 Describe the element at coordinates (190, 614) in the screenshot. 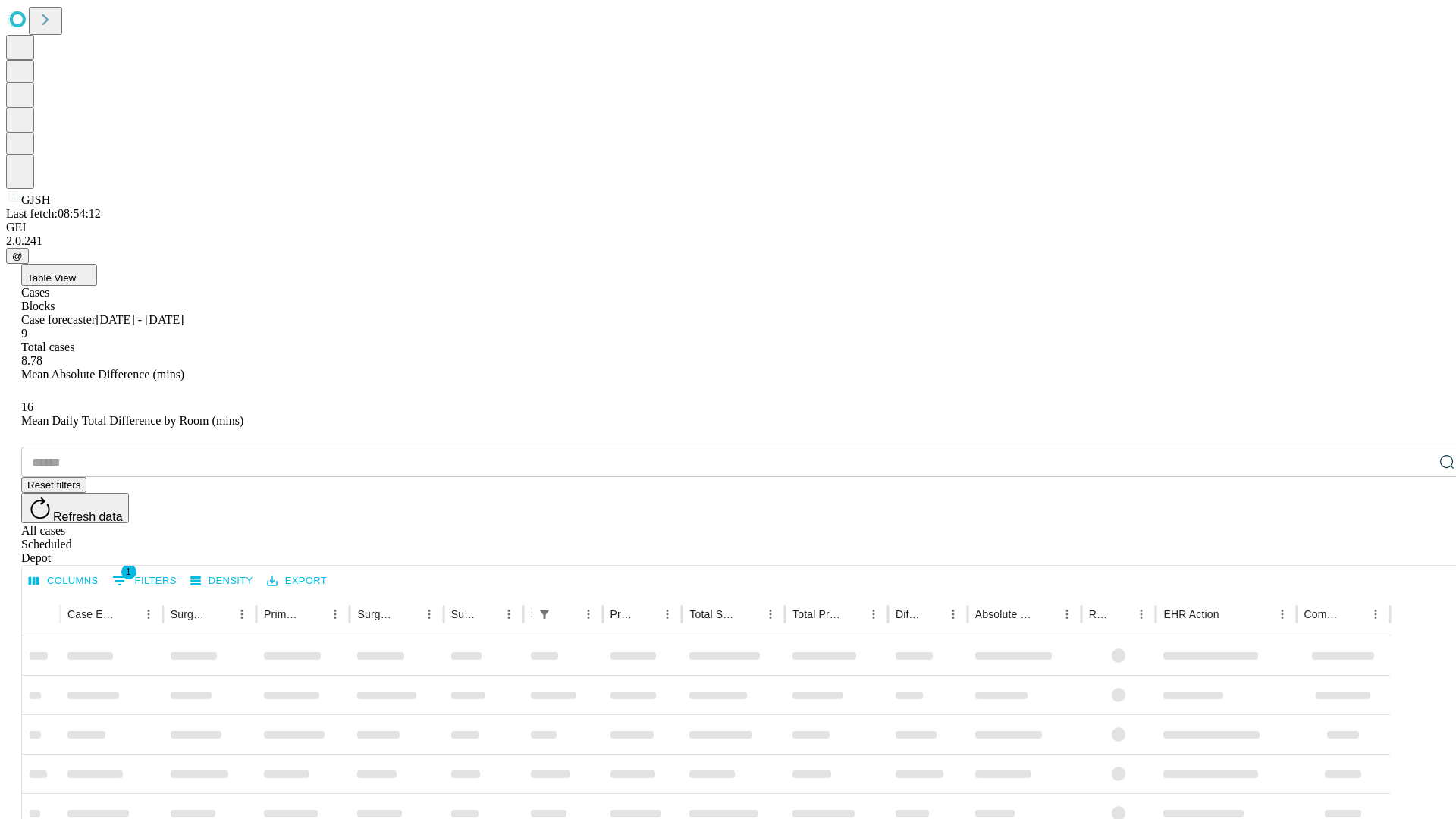

I see `div: Surgeon Name` at that location.